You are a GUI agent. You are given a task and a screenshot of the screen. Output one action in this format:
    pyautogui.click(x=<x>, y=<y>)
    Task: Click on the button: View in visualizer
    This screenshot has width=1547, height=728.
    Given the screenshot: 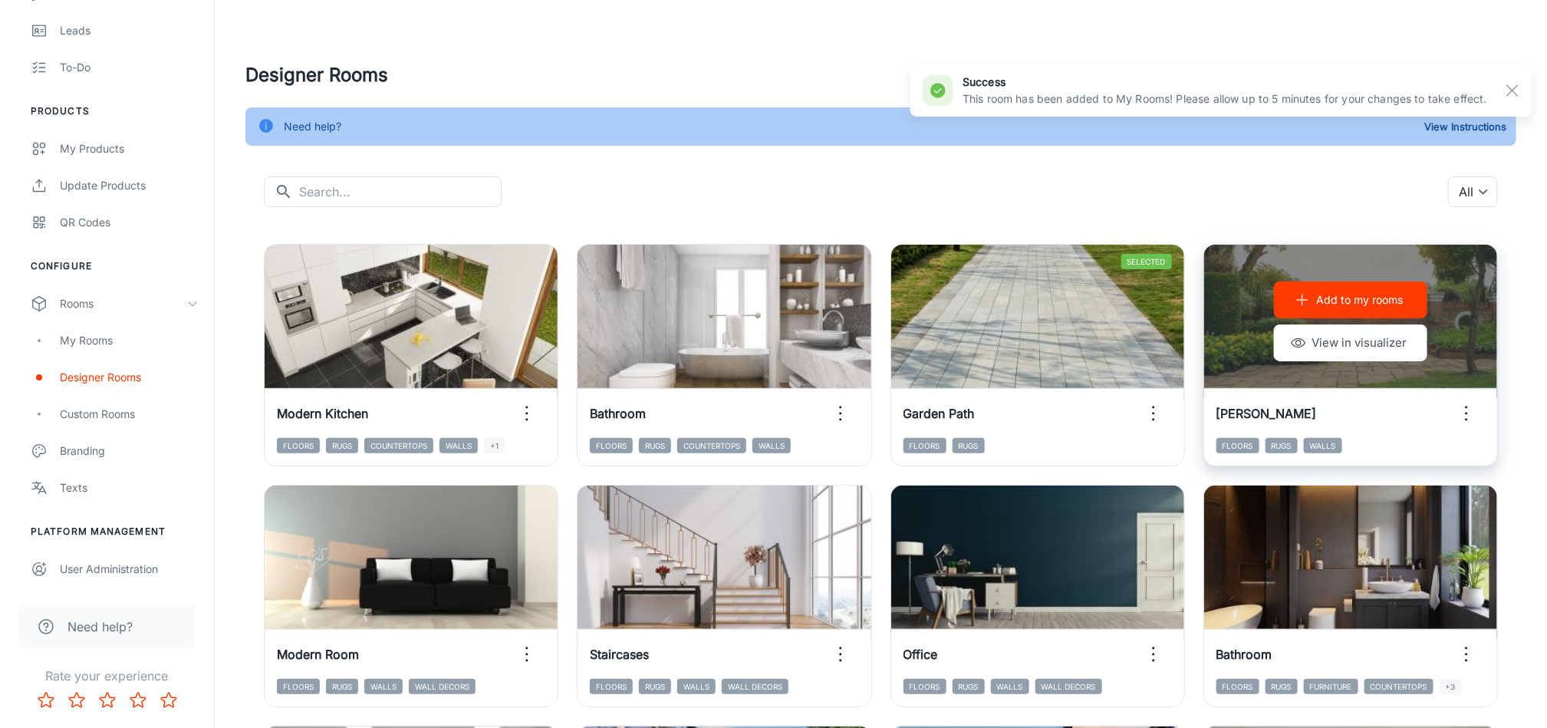 What is the action you would take?
    pyautogui.click(x=1350, y=343)
    